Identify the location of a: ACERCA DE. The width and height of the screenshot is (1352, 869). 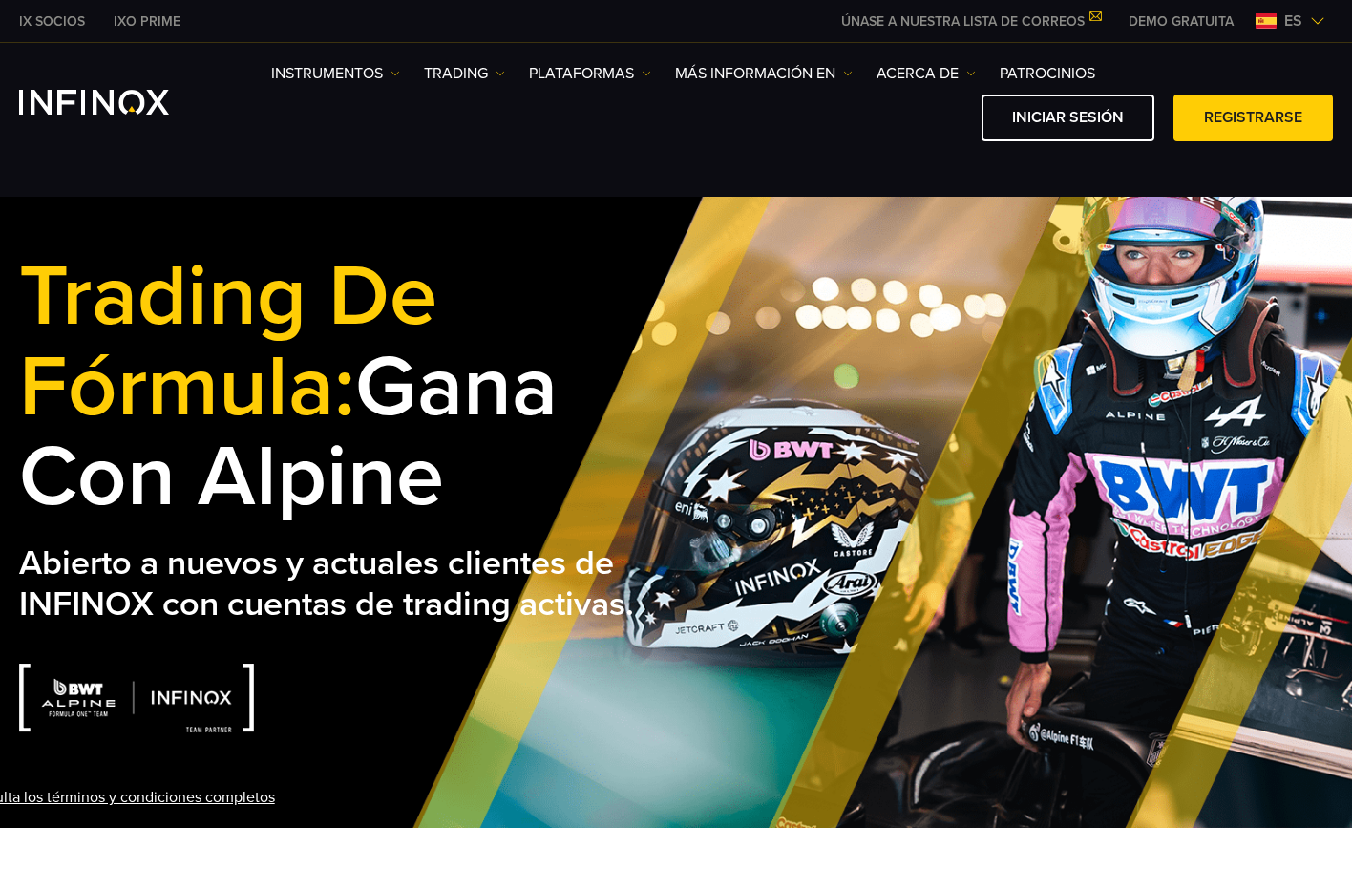
(926, 74).